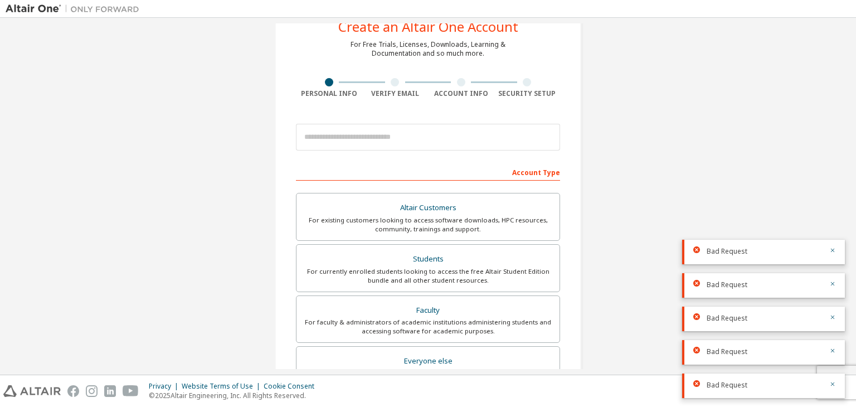  Describe the element at coordinates (73, 391) in the screenshot. I see `img: facebook.svg` at that location.